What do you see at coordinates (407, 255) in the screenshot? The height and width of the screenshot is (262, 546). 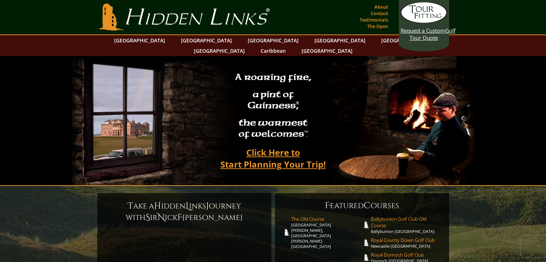 I see `span: Royal Dornoch Golf Club` at bounding box center [407, 255].